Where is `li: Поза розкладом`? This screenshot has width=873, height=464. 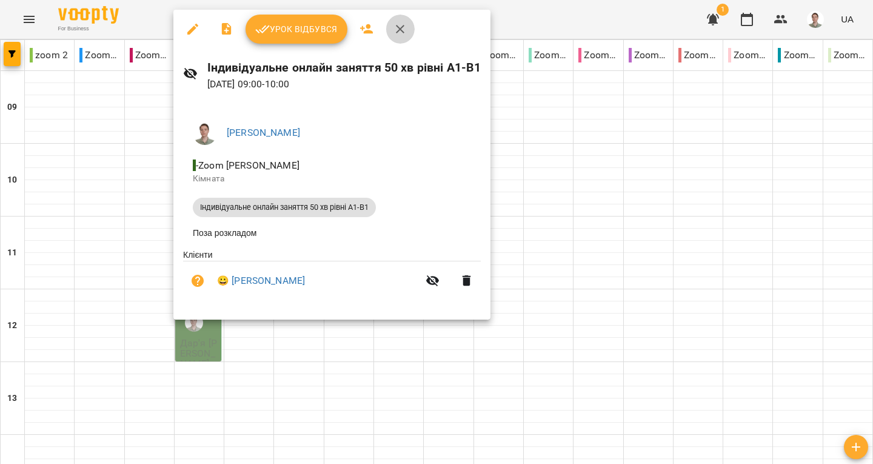 li: Поза розкладом is located at coordinates (332, 233).